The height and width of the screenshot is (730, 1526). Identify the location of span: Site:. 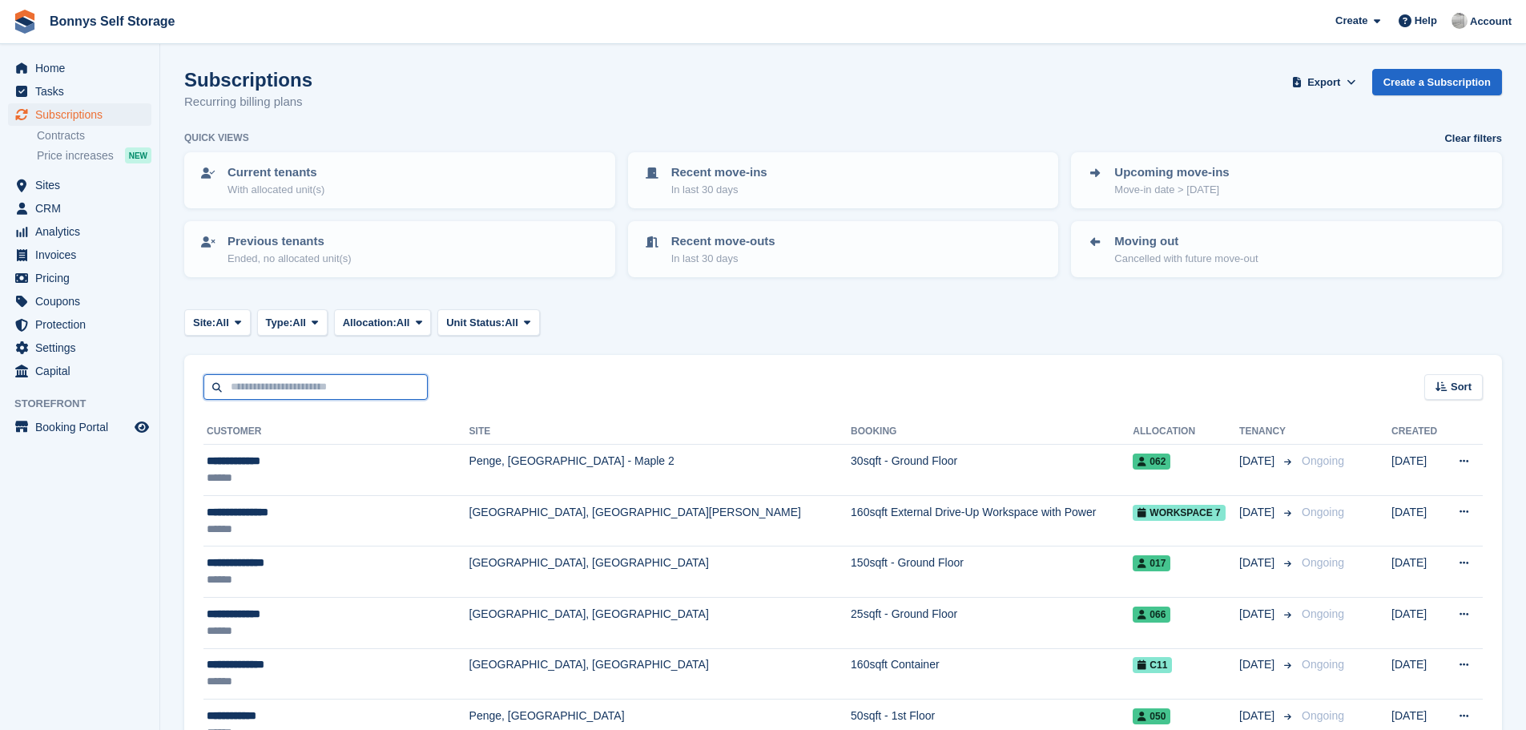
(204, 323).